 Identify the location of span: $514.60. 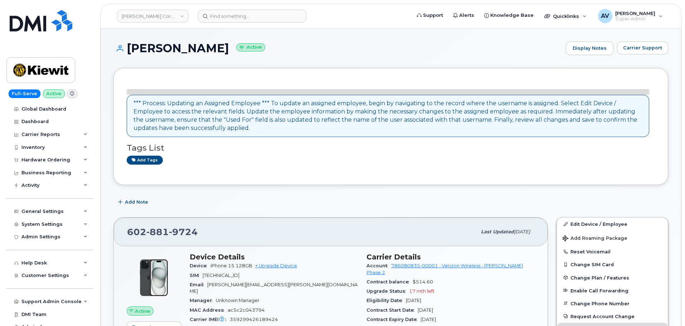
(422, 281).